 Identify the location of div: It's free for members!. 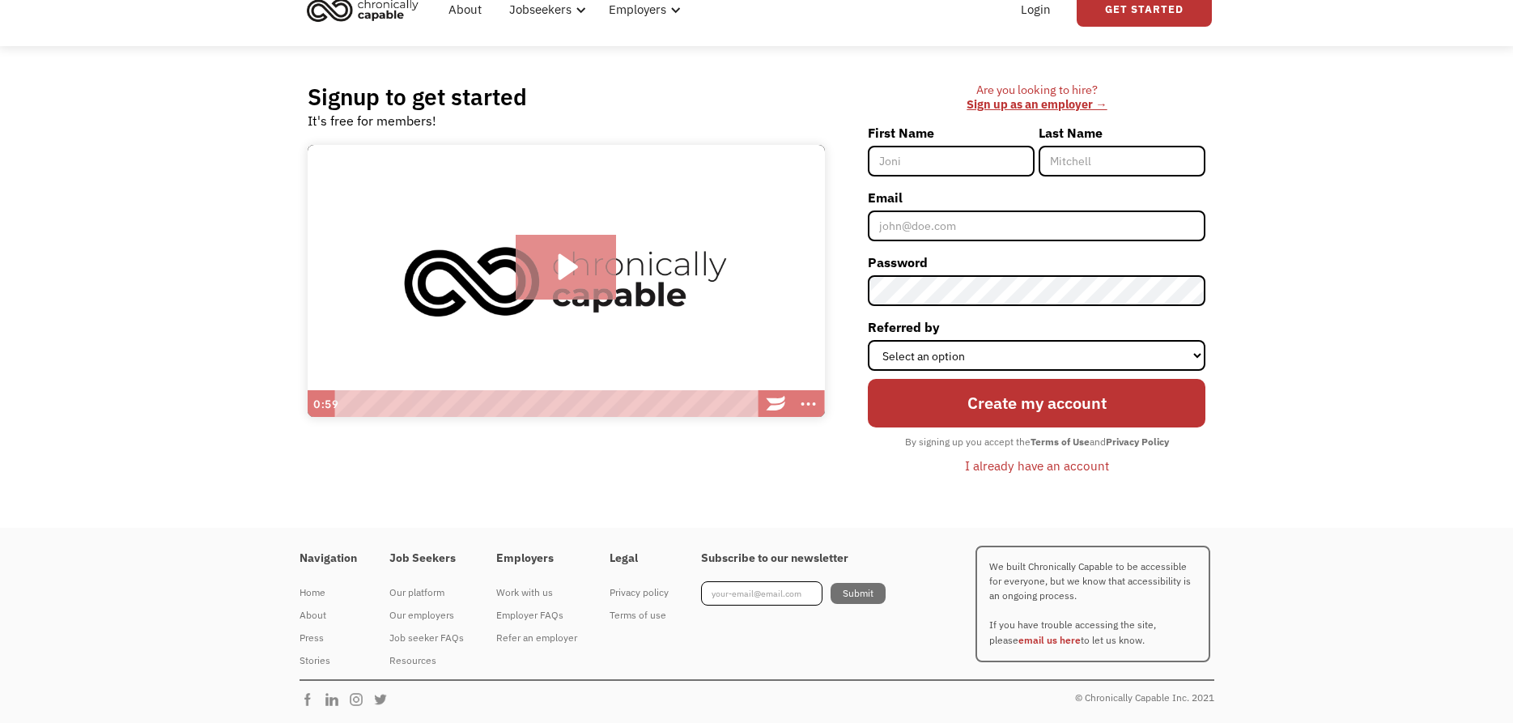
(372, 121).